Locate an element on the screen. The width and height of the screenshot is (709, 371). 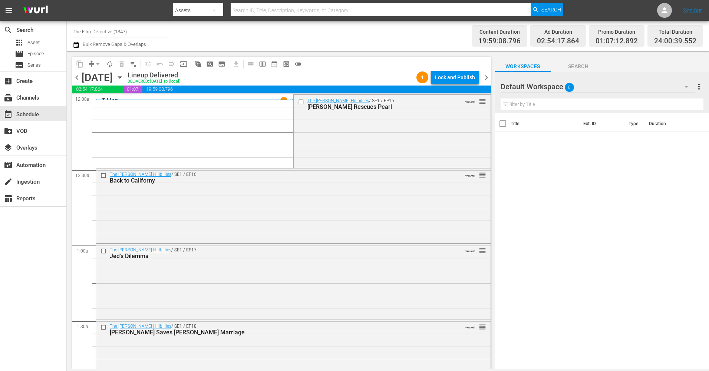
span: 24:00:39.552 is located at coordinates (675, 41).